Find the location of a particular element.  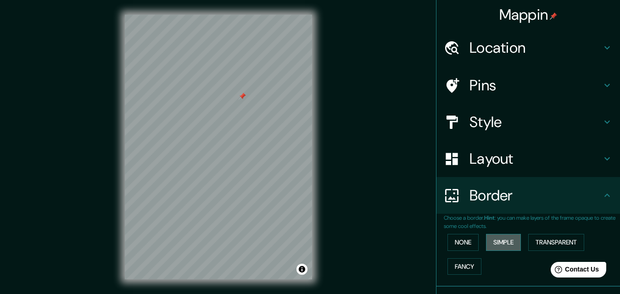

div: Layout is located at coordinates (528, 159).